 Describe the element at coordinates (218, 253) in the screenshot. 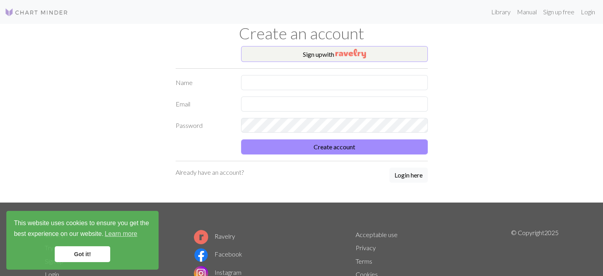

I see `a: Facebook` at that location.